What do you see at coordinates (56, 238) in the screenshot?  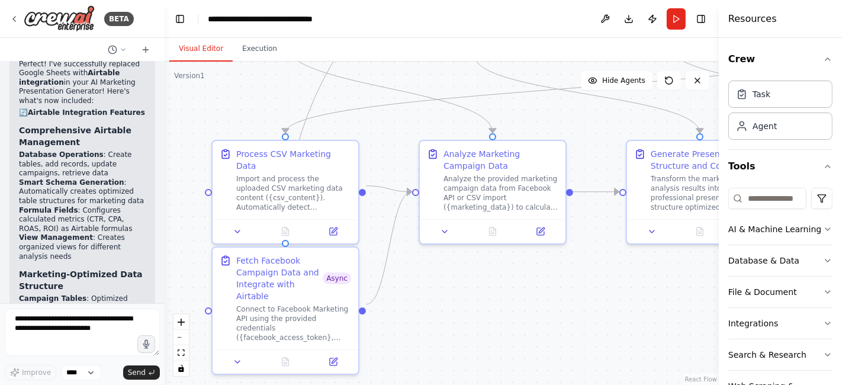 I see `strong: View Management` at bounding box center [56, 238].